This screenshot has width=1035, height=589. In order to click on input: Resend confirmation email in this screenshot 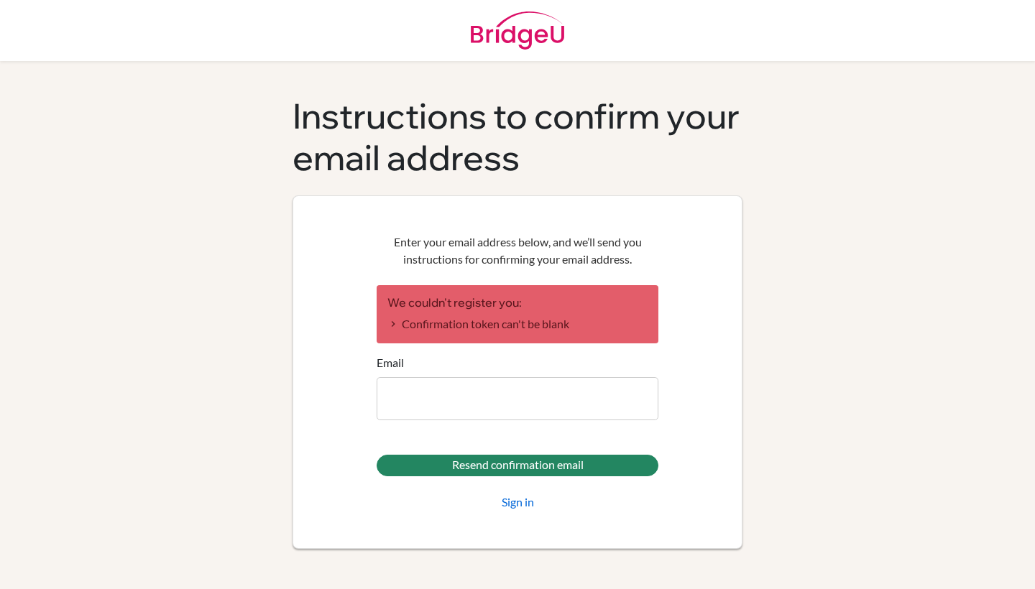, I will do `click(518, 466)`.